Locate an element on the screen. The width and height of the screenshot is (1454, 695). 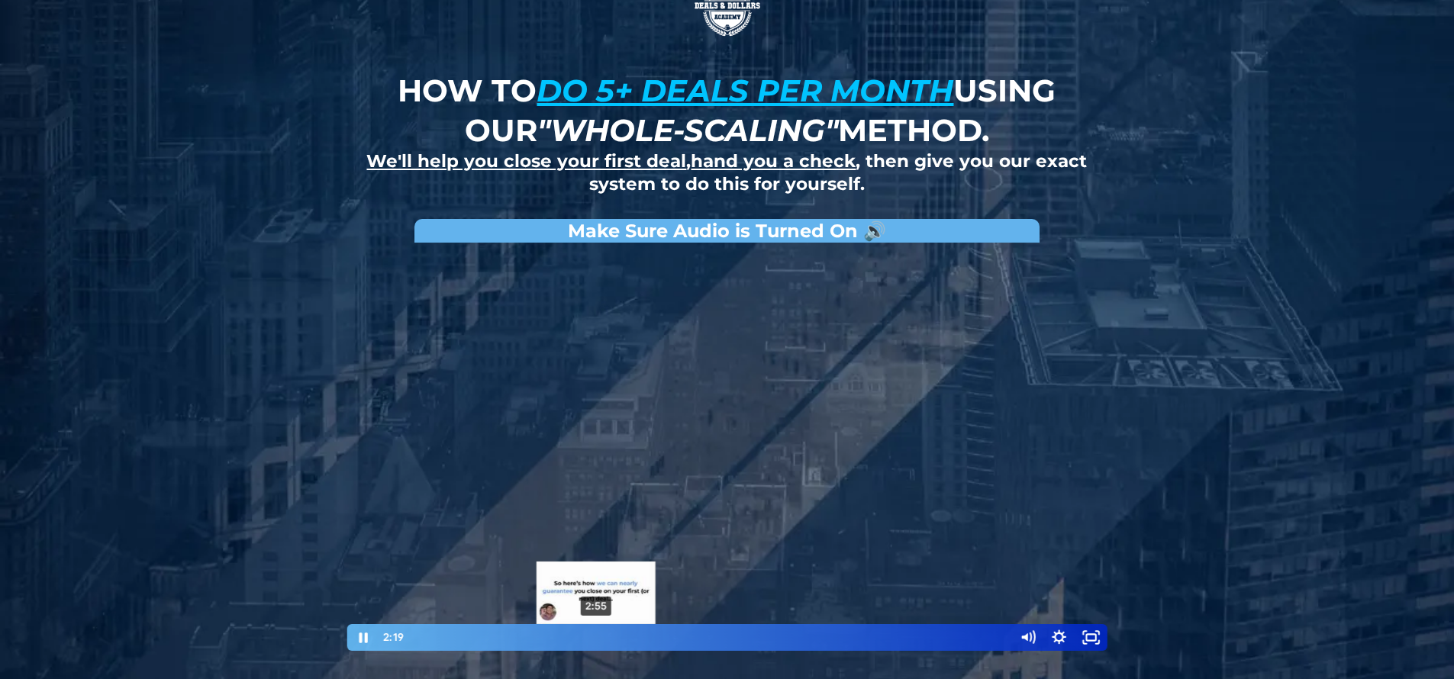
u: do 5+ deals per month is located at coordinates (745, 90).